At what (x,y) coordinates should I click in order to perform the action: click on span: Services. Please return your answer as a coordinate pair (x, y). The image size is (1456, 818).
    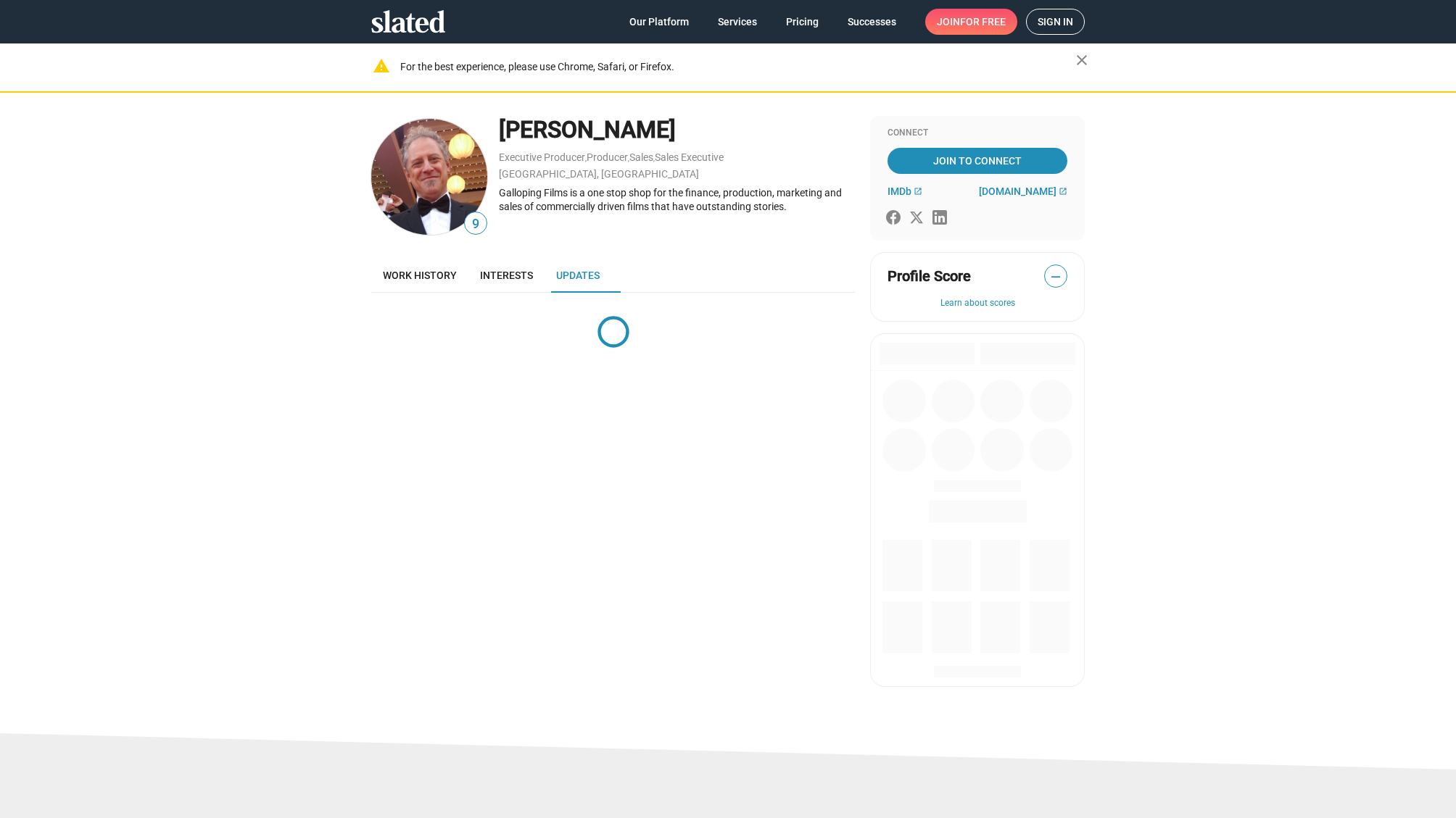
    Looking at the image, I should click on (738, 22).